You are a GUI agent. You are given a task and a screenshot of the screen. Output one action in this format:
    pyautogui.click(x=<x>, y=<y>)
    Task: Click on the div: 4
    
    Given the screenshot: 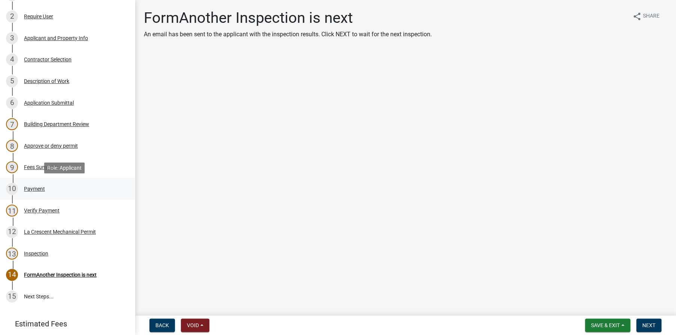 What is the action you would take?
    pyautogui.click(x=12, y=60)
    